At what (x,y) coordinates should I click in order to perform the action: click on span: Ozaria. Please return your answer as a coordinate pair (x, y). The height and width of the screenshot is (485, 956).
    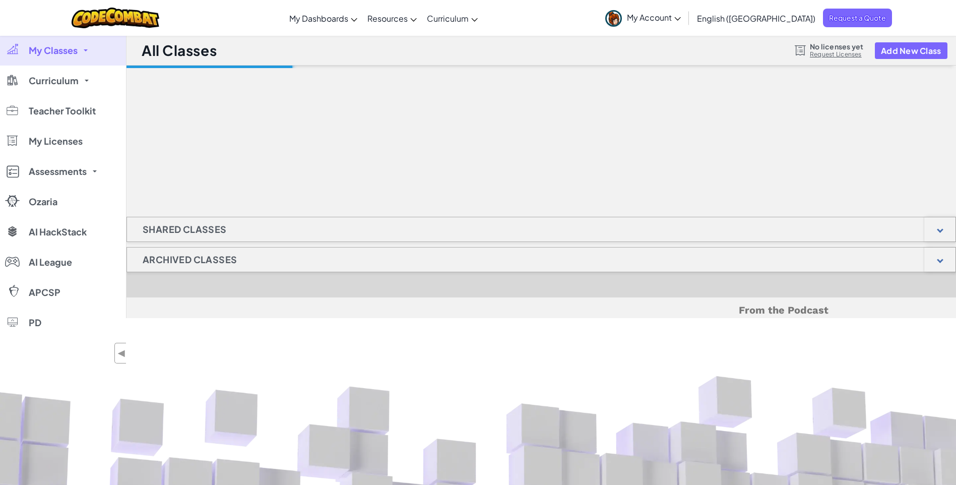
    Looking at the image, I should click on (43, 202).